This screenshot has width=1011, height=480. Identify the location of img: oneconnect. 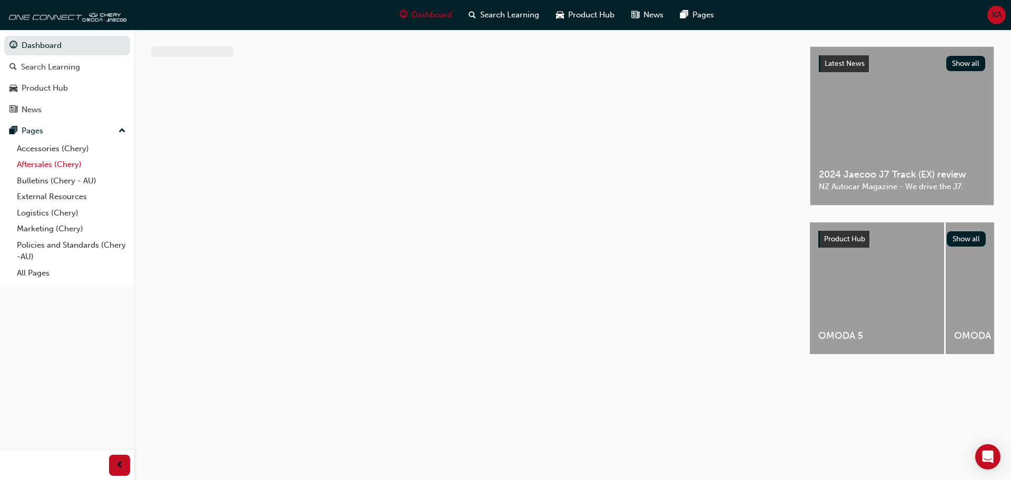
(66, 15).